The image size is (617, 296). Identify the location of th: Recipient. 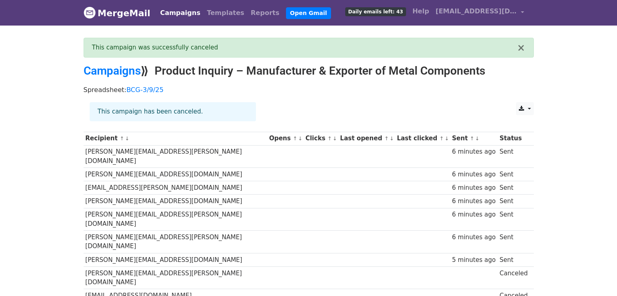
(175, 138).